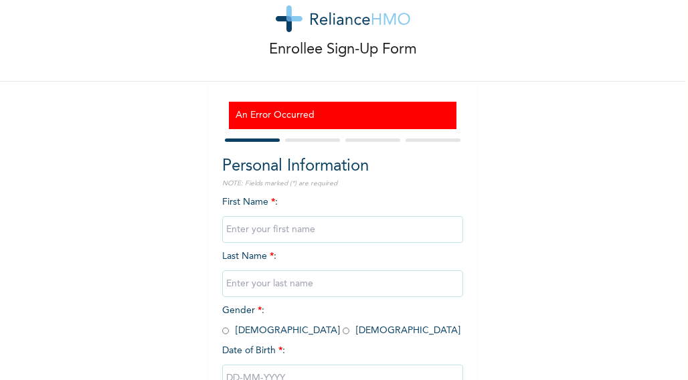 The height and width of the screenshot is (380, 688). I want to click on span: Date of Birth :, so click(254, 351).